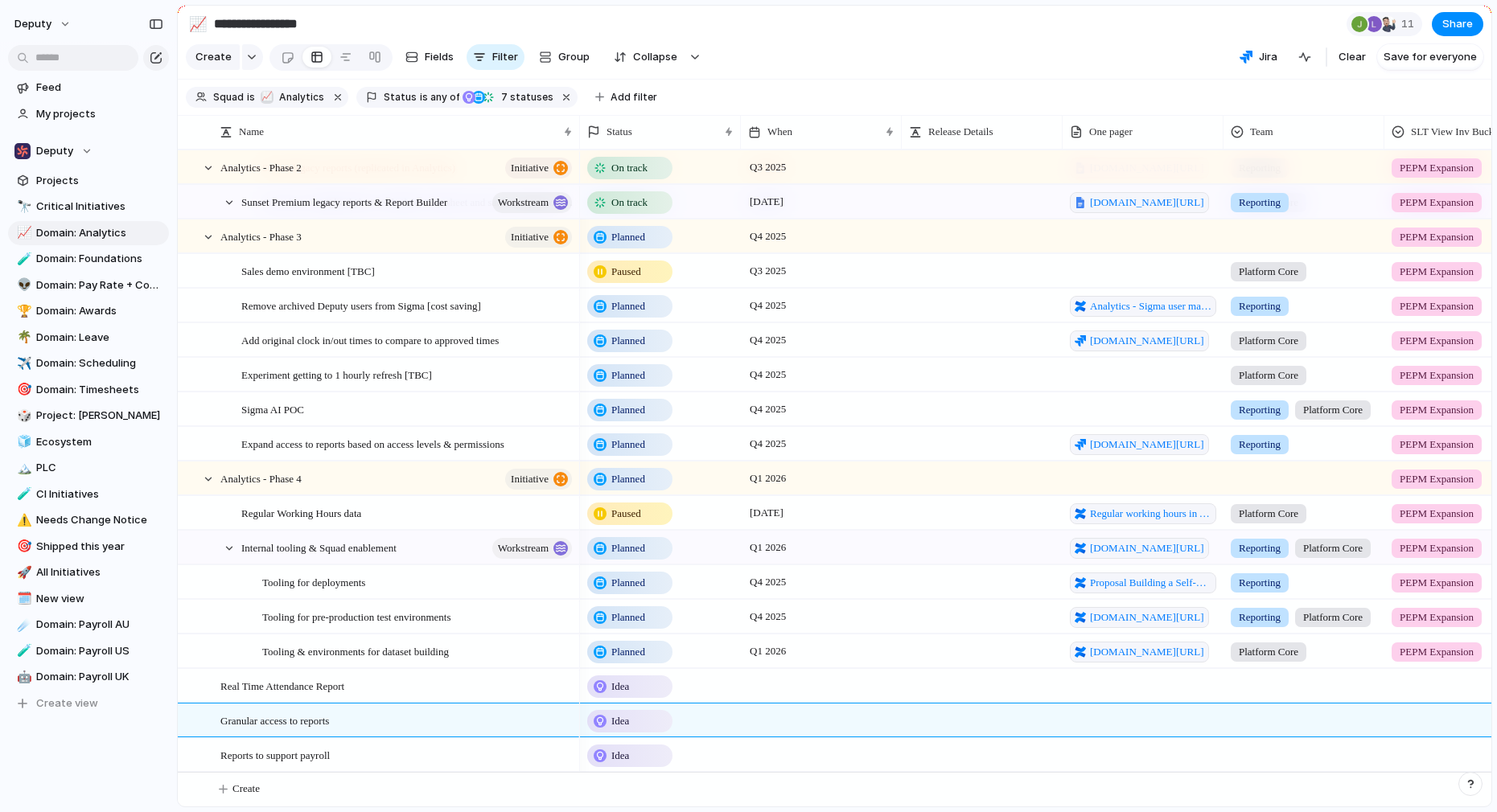 The height and width of the screenshot is (812, 1497). I want to click on span: Tooling & environments for dataset building, so click(356, 651).